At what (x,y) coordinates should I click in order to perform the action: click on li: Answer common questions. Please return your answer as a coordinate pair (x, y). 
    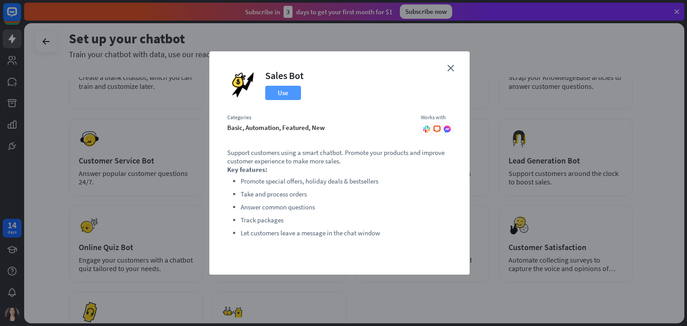
    Looking at the image, I should click on (346, 207).